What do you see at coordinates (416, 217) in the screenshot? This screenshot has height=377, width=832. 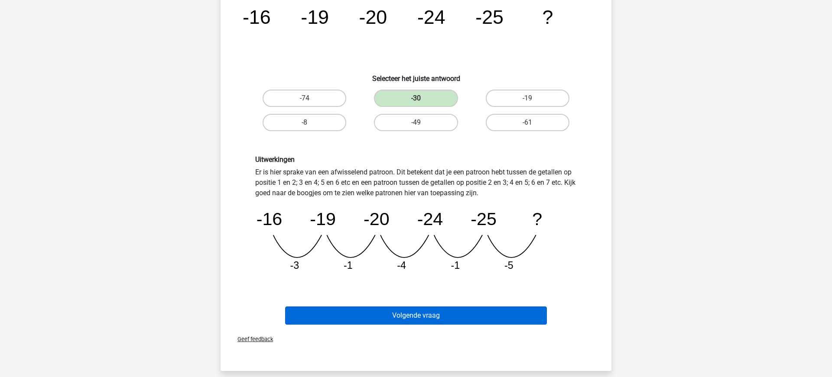 I see `div: Er is hier sprake van een afwisselend patroon. Dit betekent dat je een patroon hebt tussen de get...` at bounding box center [416, 217].